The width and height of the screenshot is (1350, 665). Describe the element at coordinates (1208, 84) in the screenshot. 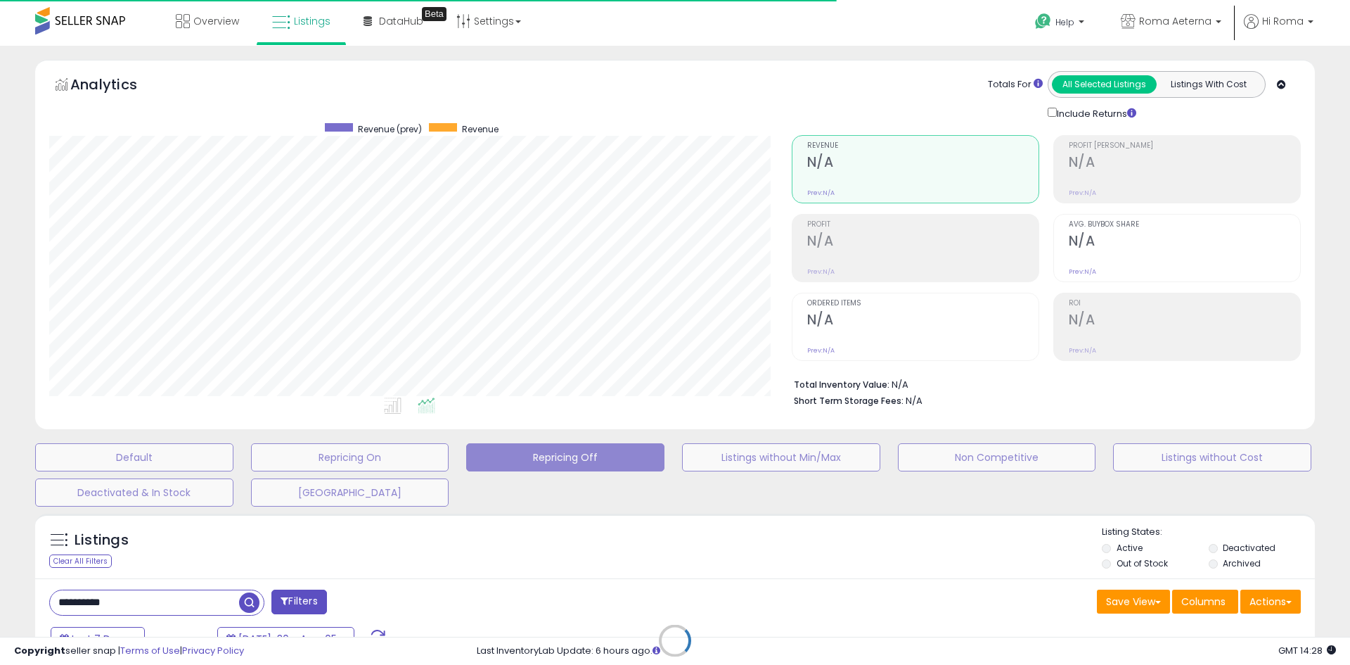

I see `button: Listings With Cost` at that location.